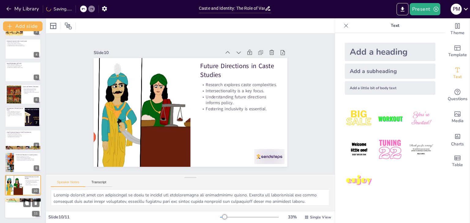 This screenshot has width=470, height=223. What do you see at coordinates (425, 9) in the screenshot?
I see `button: Present` at bounding box center [425, 9].